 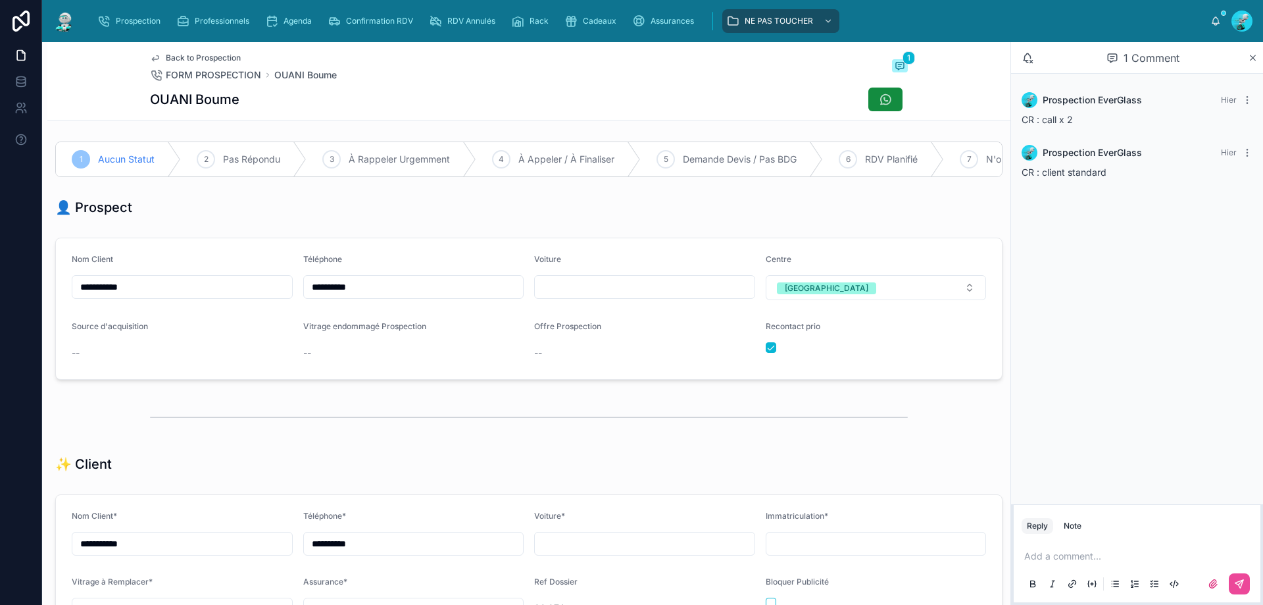 I want to click on img: App logo, so click(x=64, y=21).